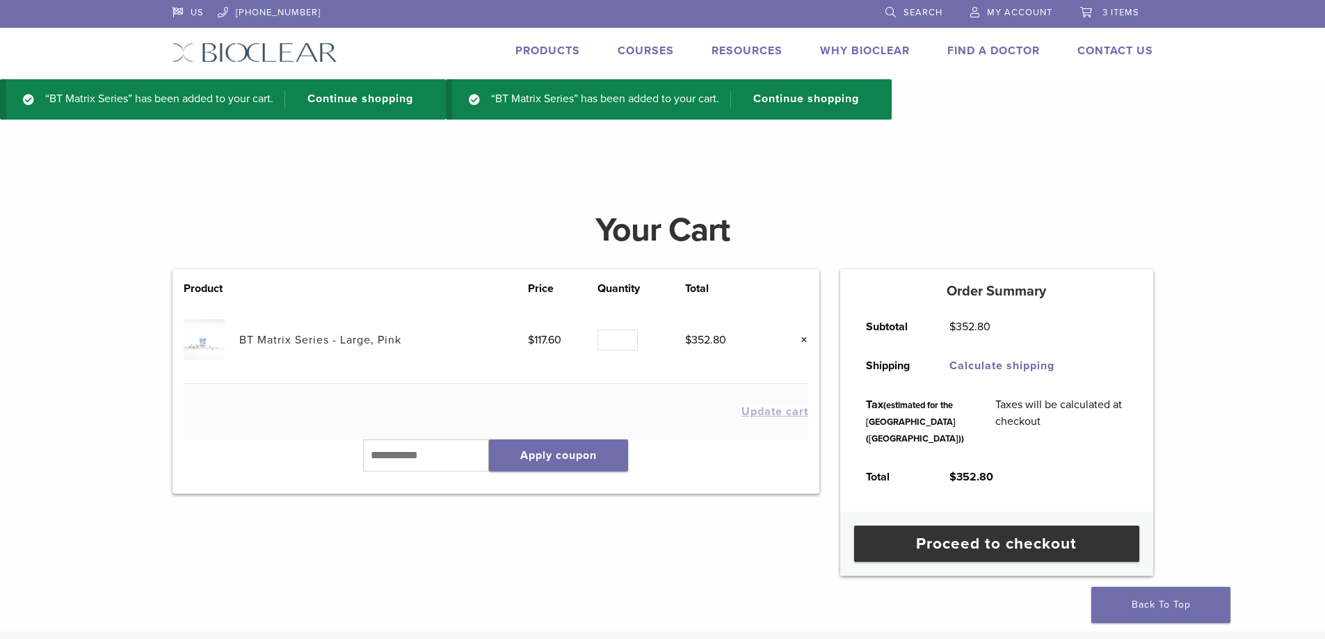 The width and height of the screenshot is (1325, 639). Describe the element at coordinates (799, 340) in the screenshot. I see `a: Remove this item` at that location.